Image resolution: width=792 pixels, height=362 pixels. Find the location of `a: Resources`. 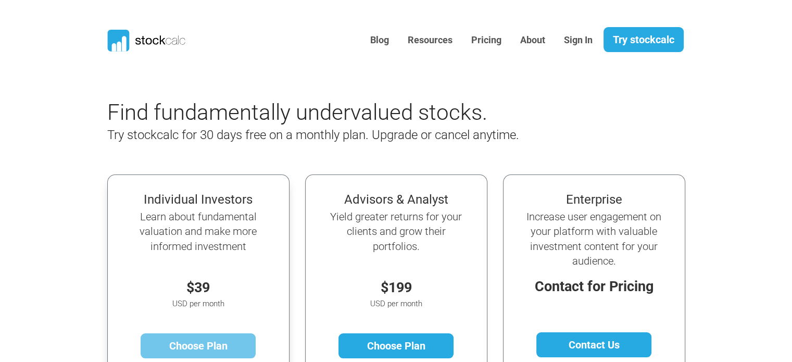

a: Resources is located at coordinates (430, 40).